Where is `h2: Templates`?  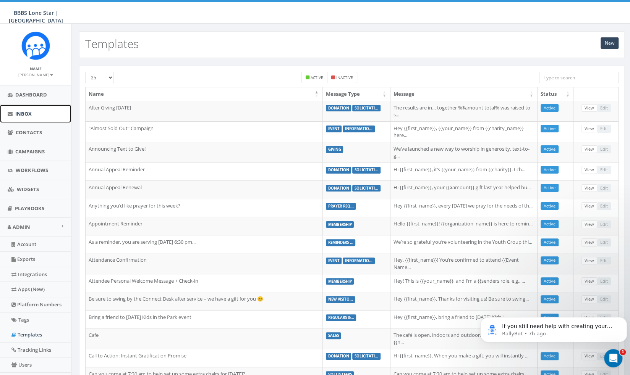 h2: Templates is located at coordinates (112, 44).